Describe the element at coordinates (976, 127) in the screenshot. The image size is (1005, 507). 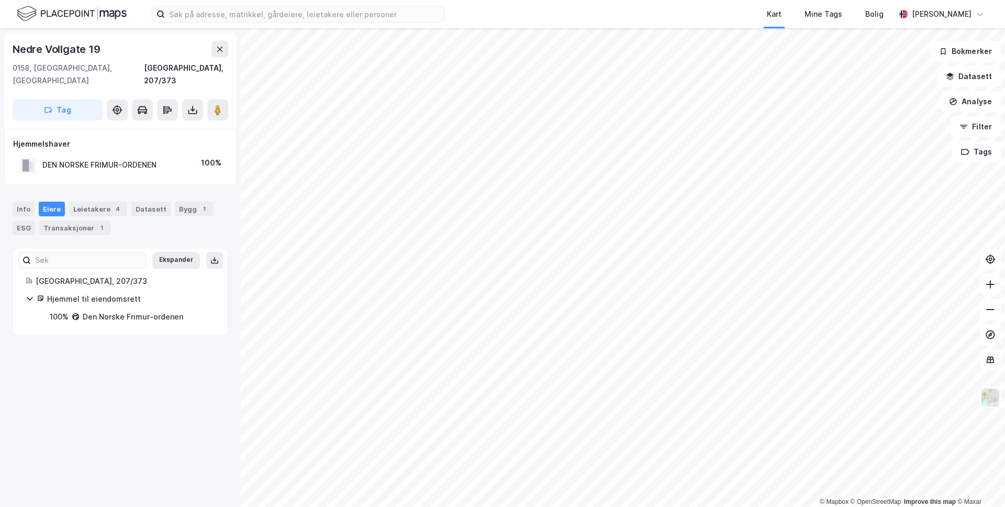
I see `button: Filter` at that location.